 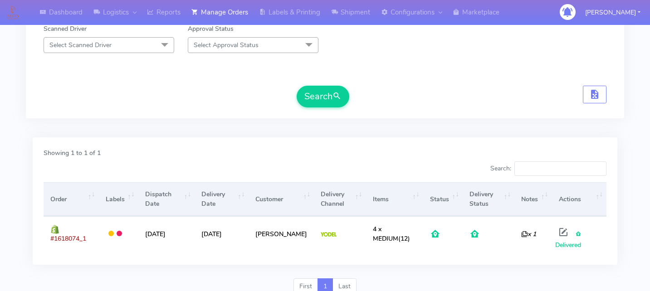 What do you see at coordinates (210, 29) in the screenshot?
I see `label: Approval Status` at bounding box center [210, 29].